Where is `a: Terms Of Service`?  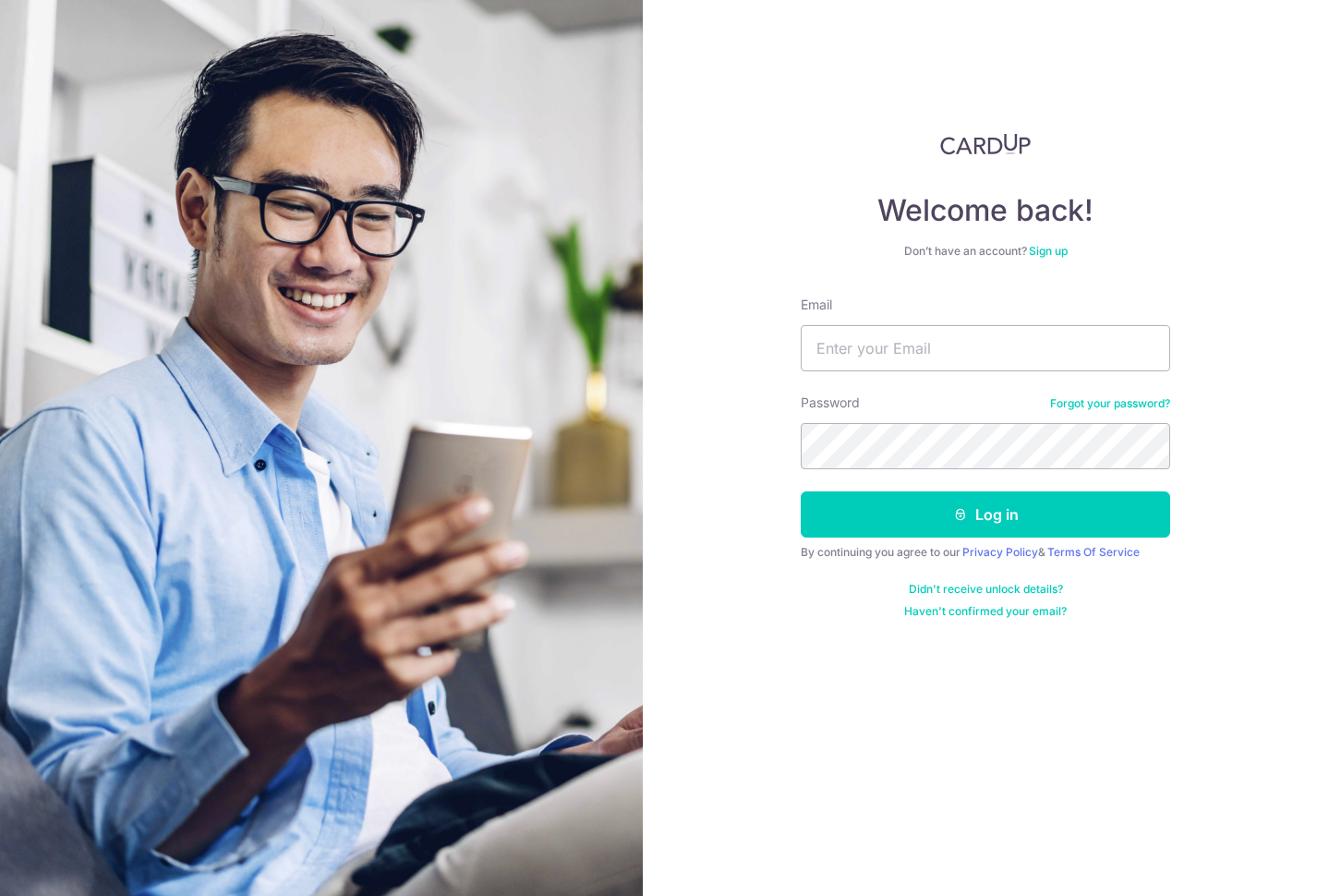 a: Terms Of Service is located at coordinates (1093, 552).